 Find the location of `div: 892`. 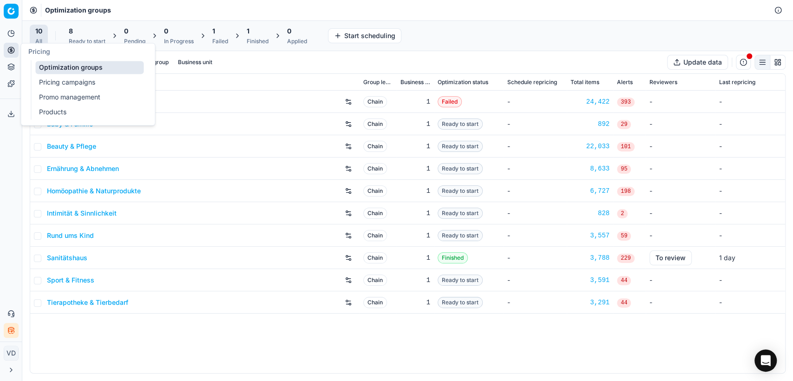

div: 892 is located at coordinates (590, 124).